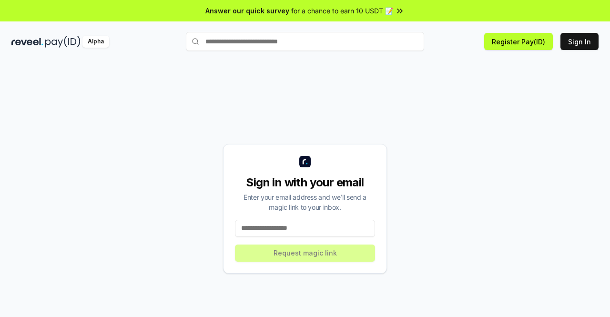 This screenshot has height=317, width=610. I want to click on img: pay_id, so click(63, 41).